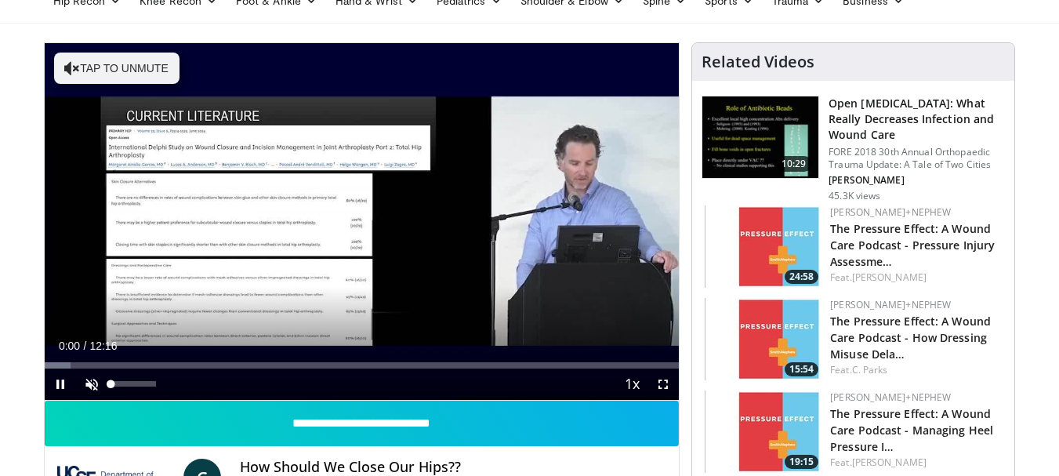 This screenshot has height=476, width=1059. I want to click on a: 19:15, so click(763, 431).